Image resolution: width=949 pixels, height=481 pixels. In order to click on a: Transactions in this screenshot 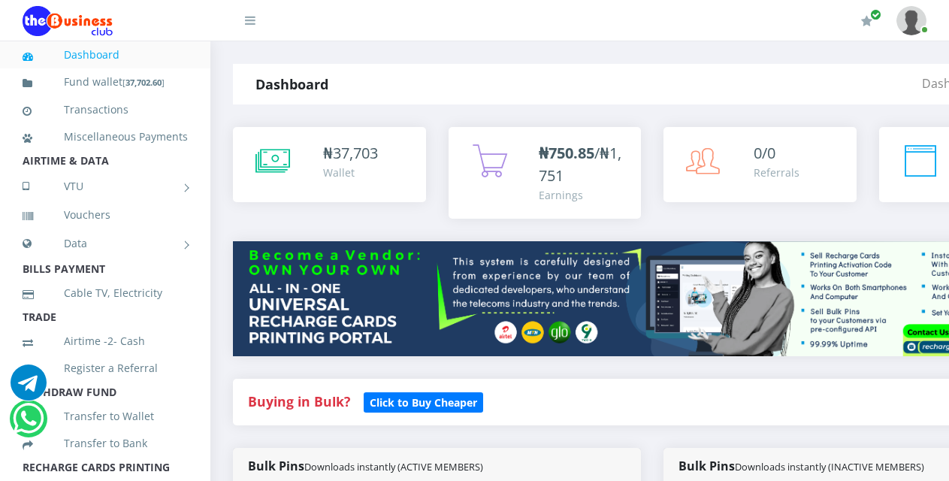, I will do `click(105, 110)`.